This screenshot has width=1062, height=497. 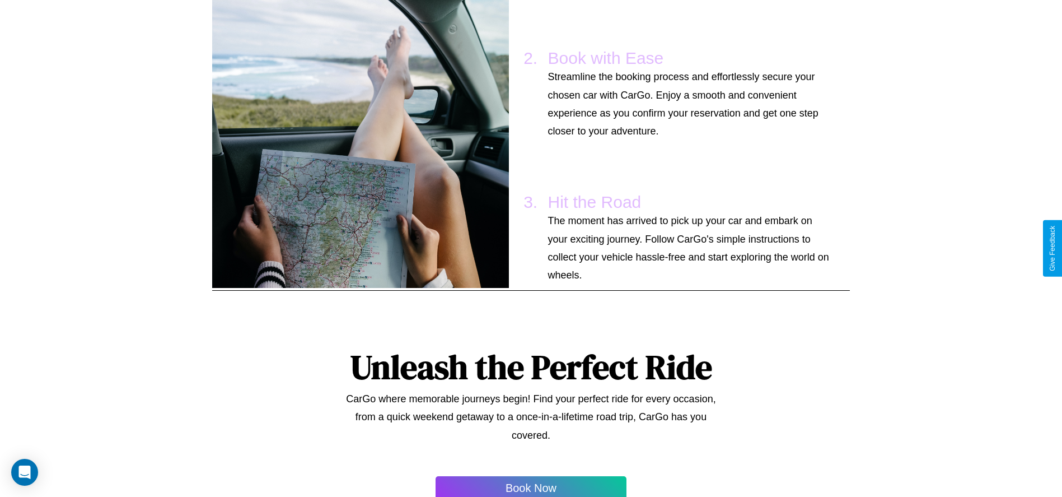 I want to click on div: Give Feedback, so click(x=1053, y=248).